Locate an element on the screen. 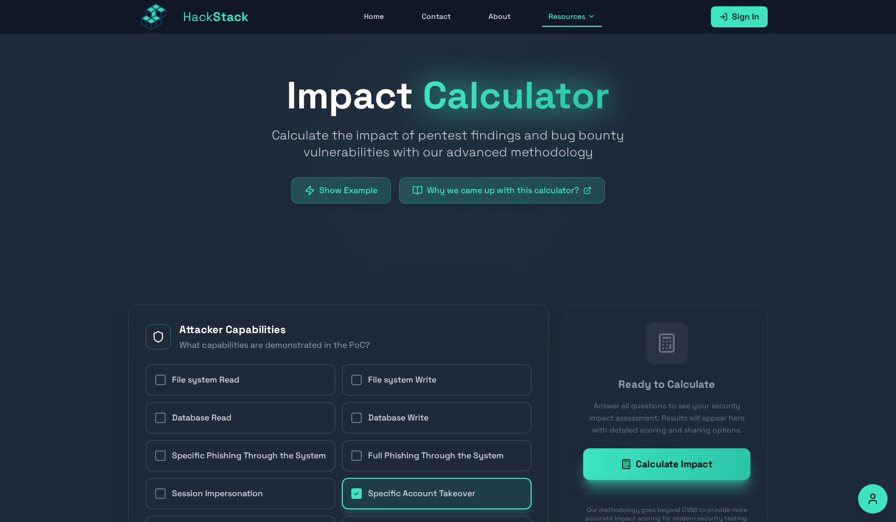 The image size is (896, 522). button: Calculate Impact is located at coordinates (667, 464).